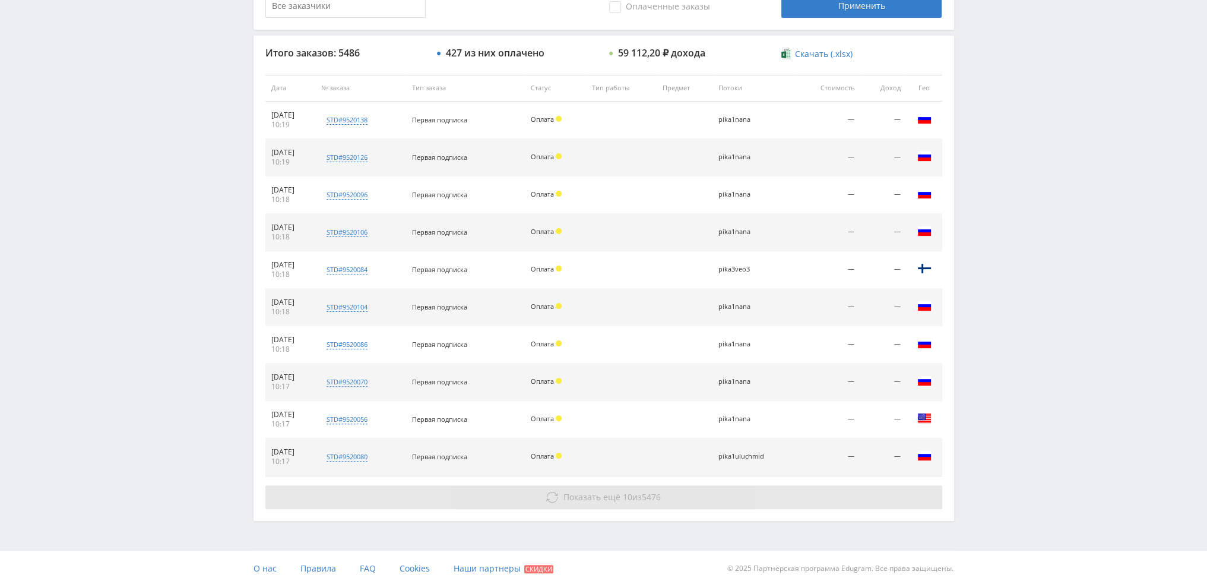 The width and height of the screenshot is (1207, 584). Describe the element at coordinates (786, 53) in the screenshot. I see `img: xlsx` at that location.